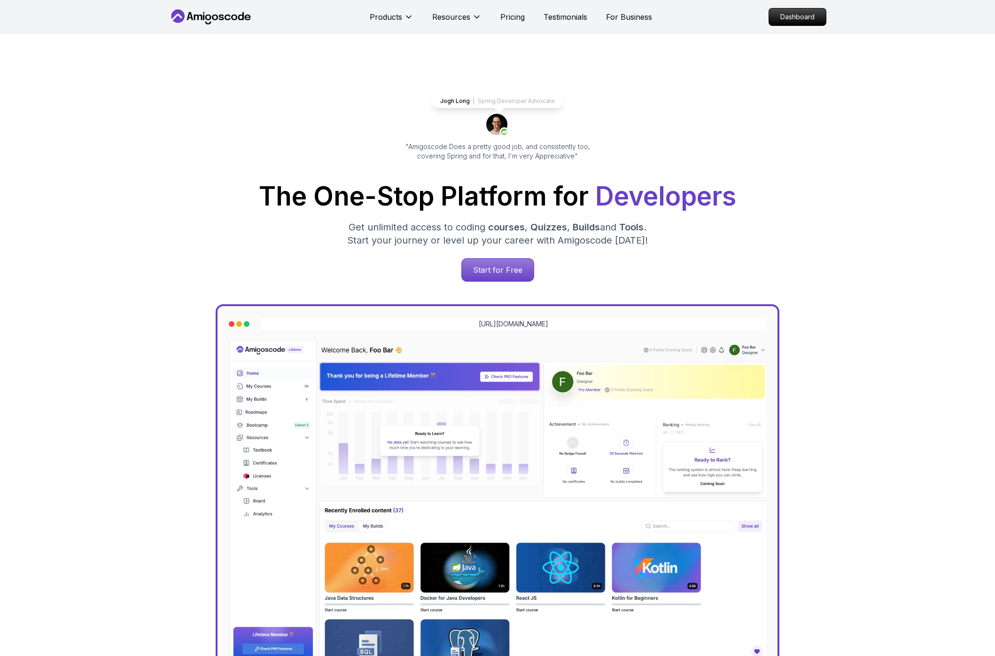  What do you see at coordinates (498, 270) in the screenshot?
I see `p: Start for Free` at bounding box center [498, 270].